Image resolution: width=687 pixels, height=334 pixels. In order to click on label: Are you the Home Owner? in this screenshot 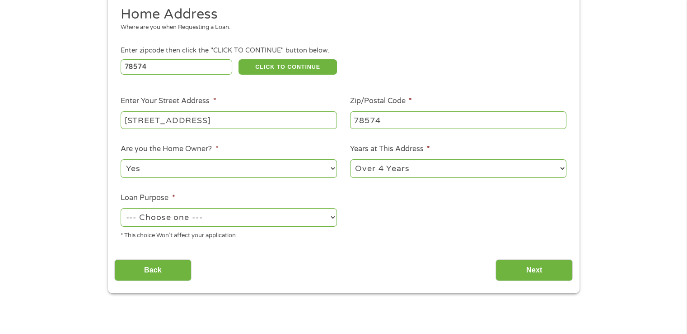, I will do `click(169, 149)`.